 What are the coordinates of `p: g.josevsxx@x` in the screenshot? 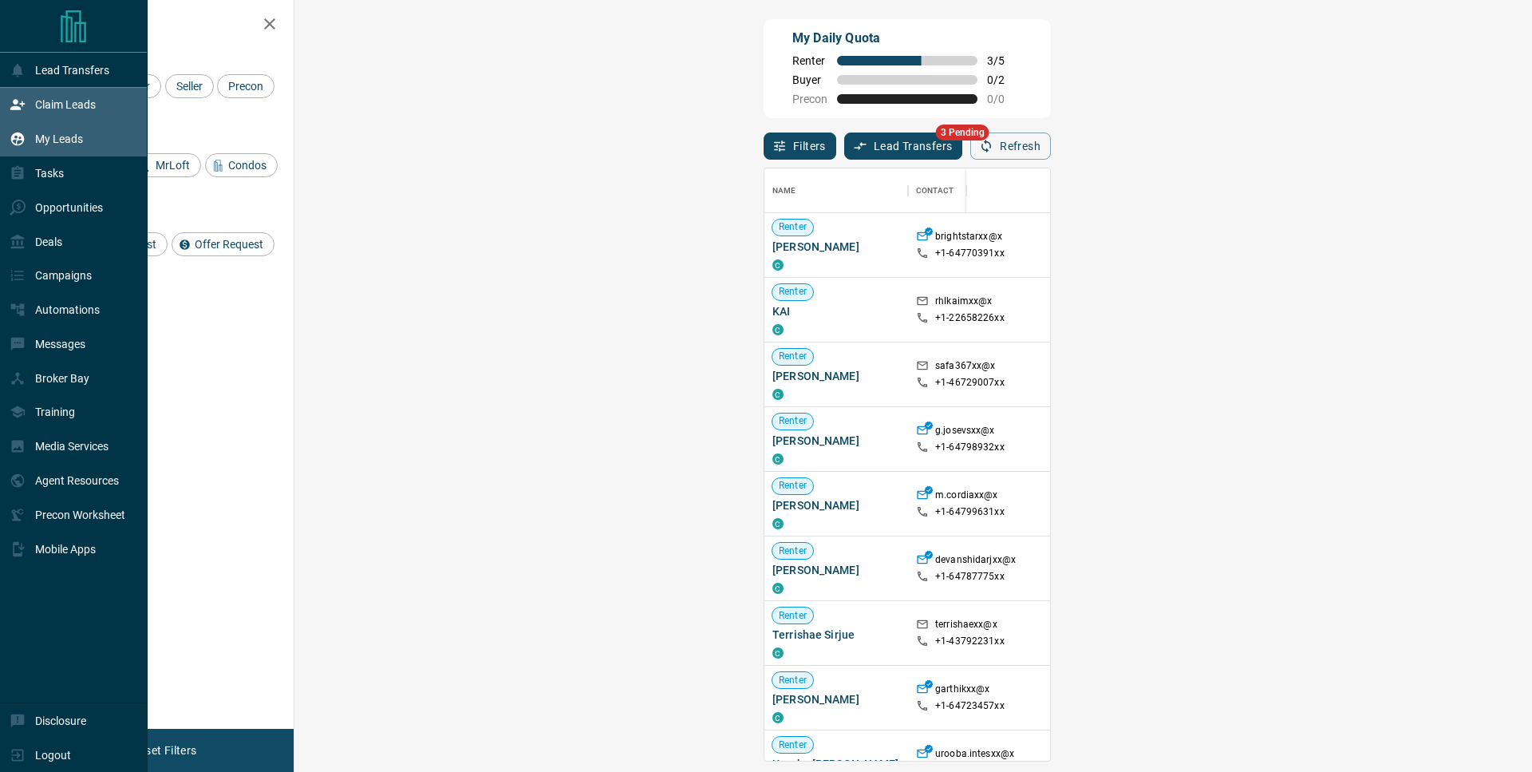 It's located at (965, 432).